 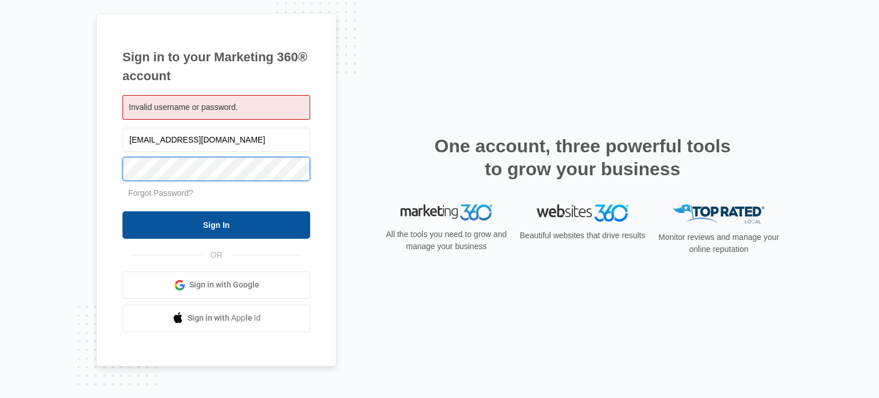 What do you see at coordinates (583, 212) in the screenshot?
I see `img: Websites 360` at bounding box center [583, 212].